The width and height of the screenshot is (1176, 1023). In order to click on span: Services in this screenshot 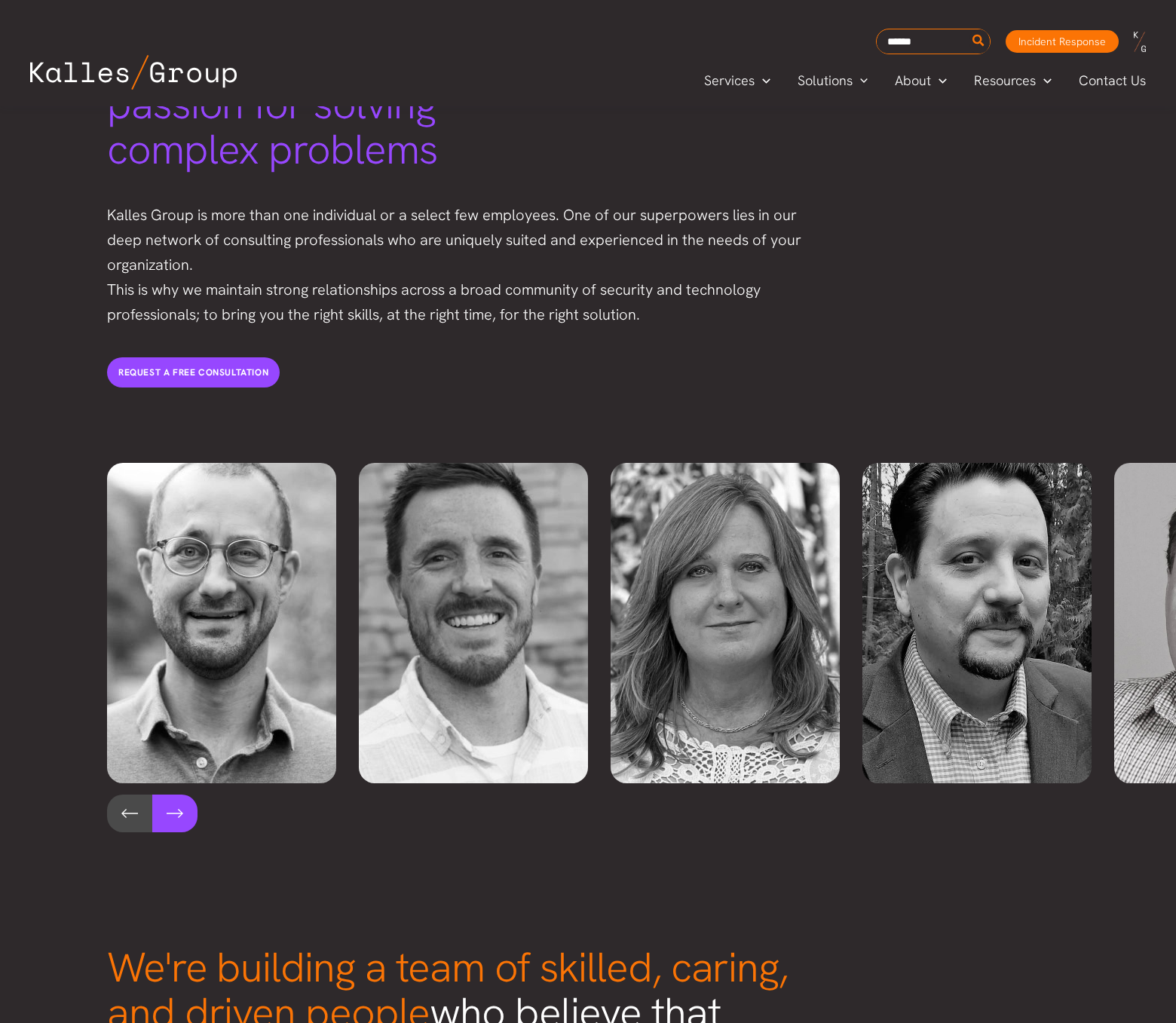, I will do `click(729, 81)`.